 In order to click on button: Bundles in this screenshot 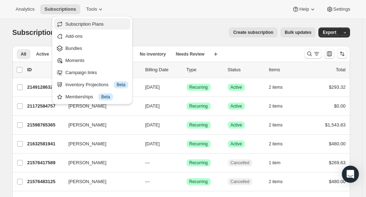, I will do `click(92, 48)`.